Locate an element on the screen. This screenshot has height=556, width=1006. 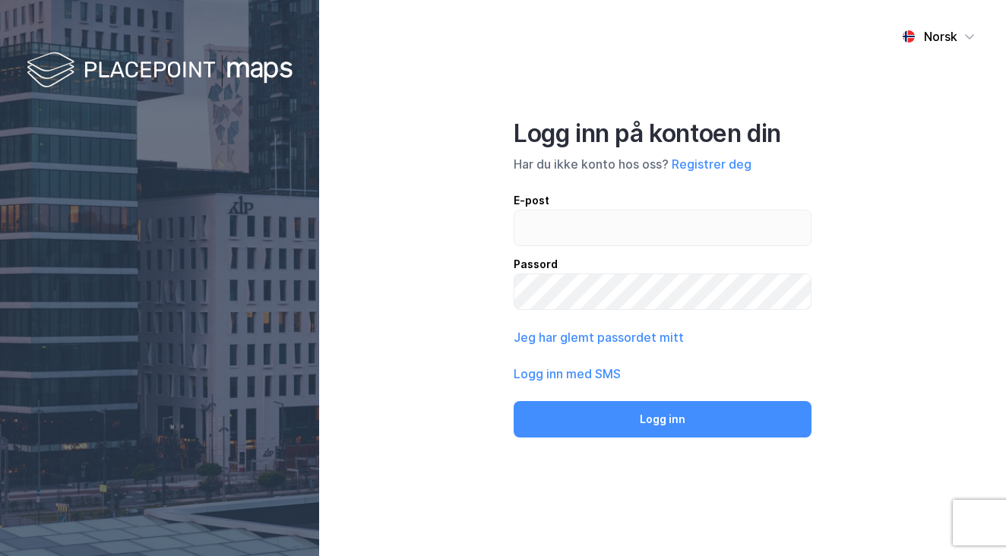
button: Jeg har glemt passordet mitt is located at coordinates (599, 337).